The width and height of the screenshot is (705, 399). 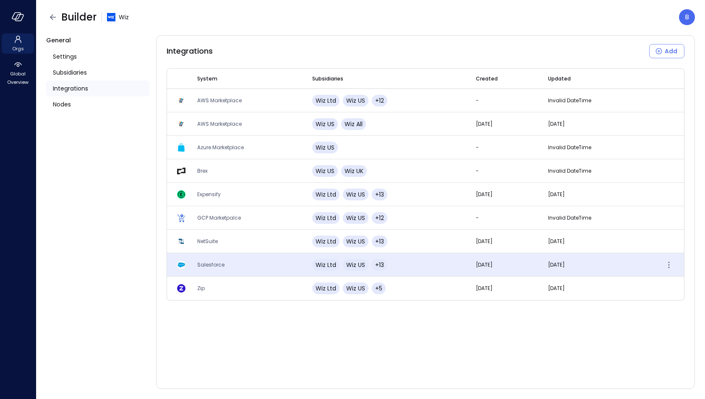 What do you see at coordinates (18, 73) in the screenshot?
I see `div: Global Overview` at bounding box center [18, 73].